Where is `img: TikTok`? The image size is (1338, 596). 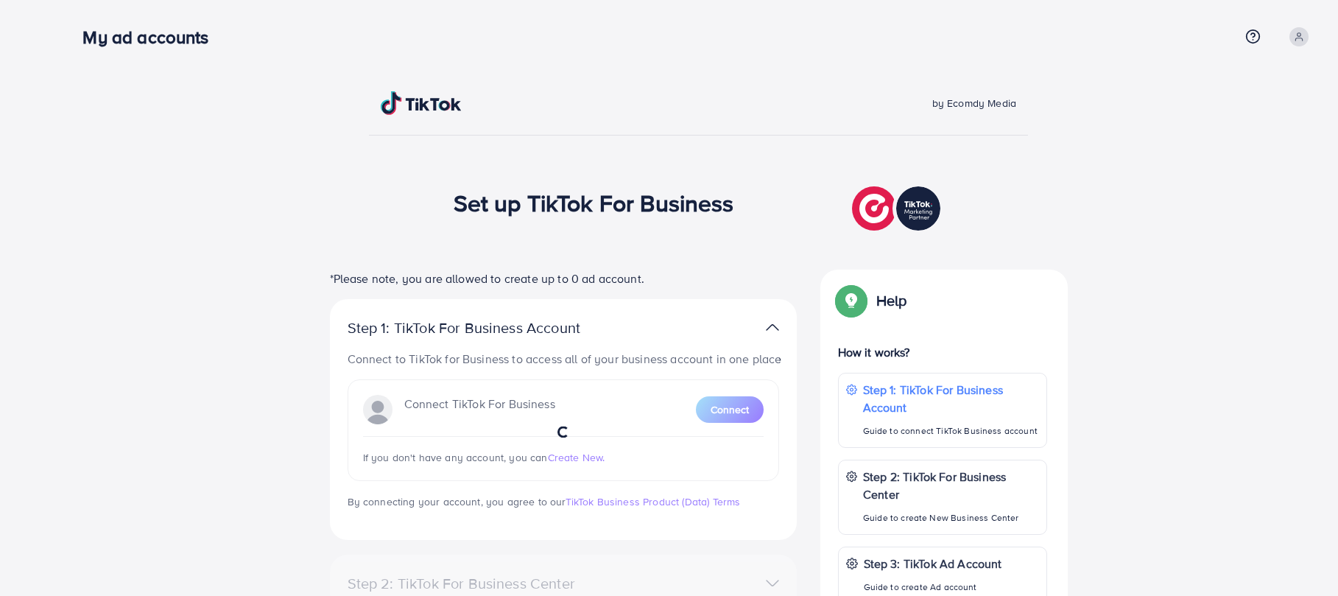
img: TikTok is located at coordinates (421, 103).